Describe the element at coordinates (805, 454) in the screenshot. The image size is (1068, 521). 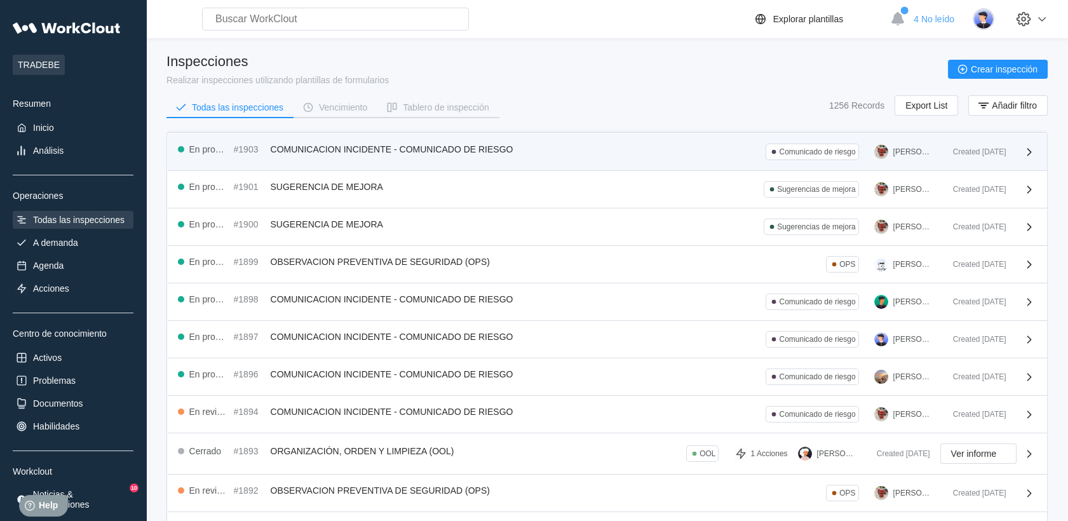
I see `img: user-4.png` at that location.